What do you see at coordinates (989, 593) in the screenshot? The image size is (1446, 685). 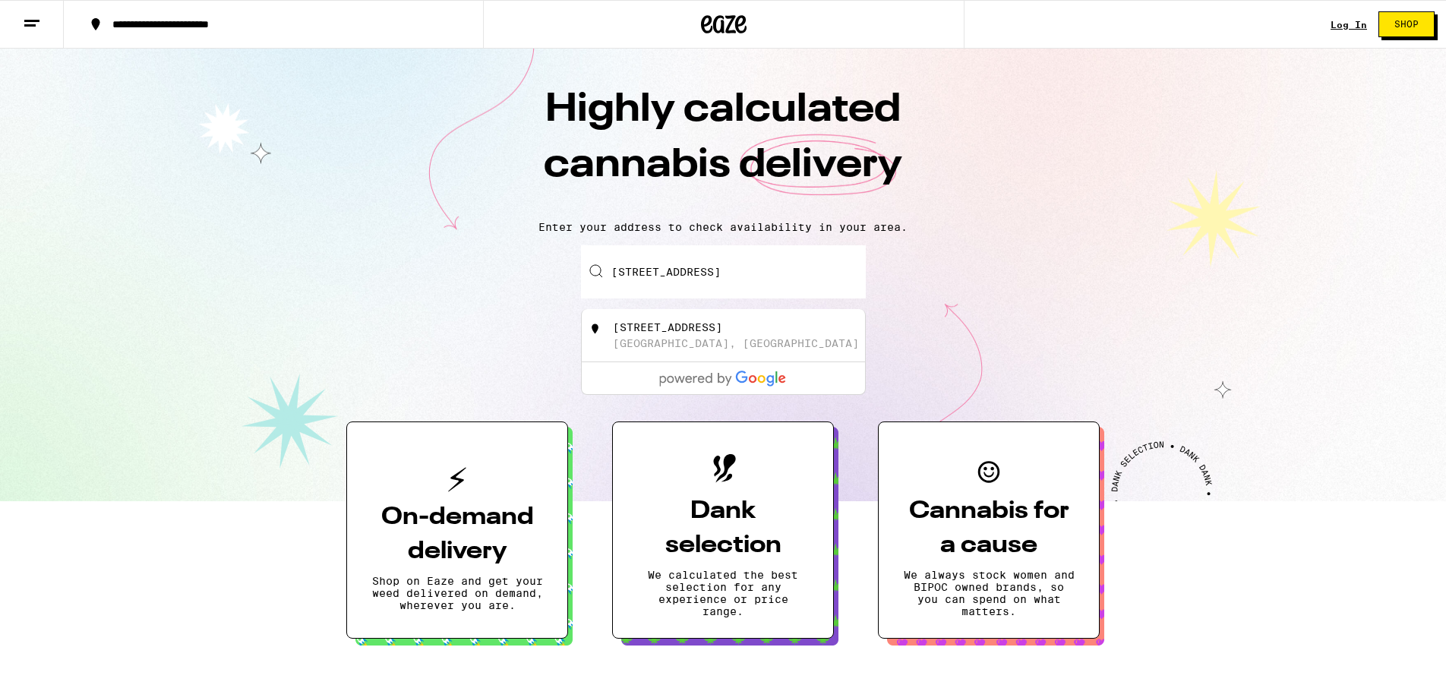 I see `p: We always stock women and BIPOC owned brands, so you can spend on what matters.` at bounding box center [989, 593].